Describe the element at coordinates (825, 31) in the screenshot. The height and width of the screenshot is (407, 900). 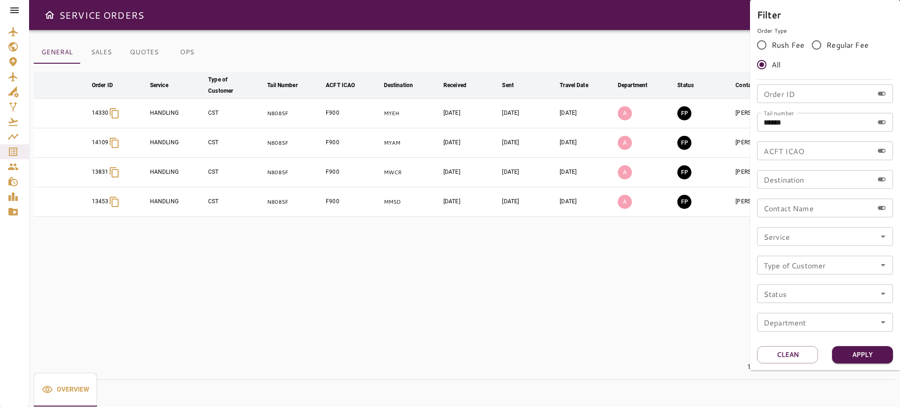
I see `p: Order Type` at that location.